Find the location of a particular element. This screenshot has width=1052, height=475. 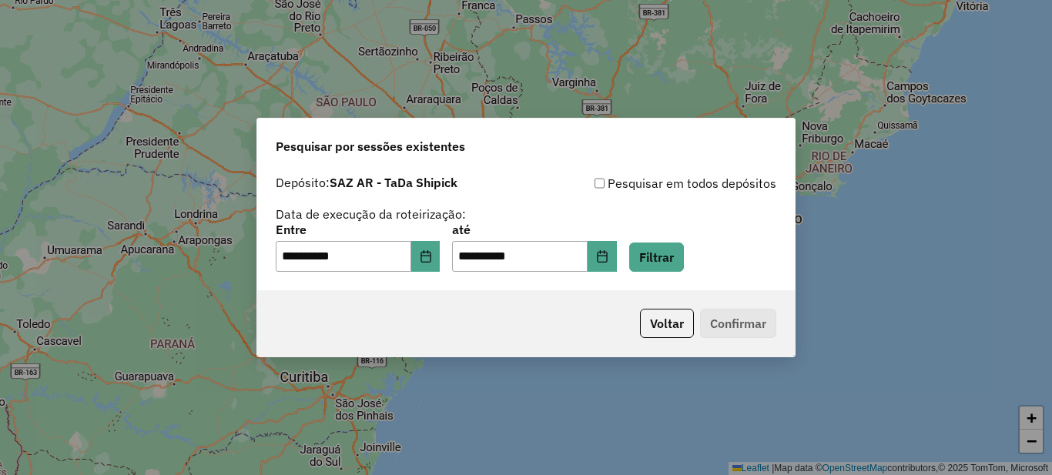

button: Voltar is located at coordinates (667, 324).